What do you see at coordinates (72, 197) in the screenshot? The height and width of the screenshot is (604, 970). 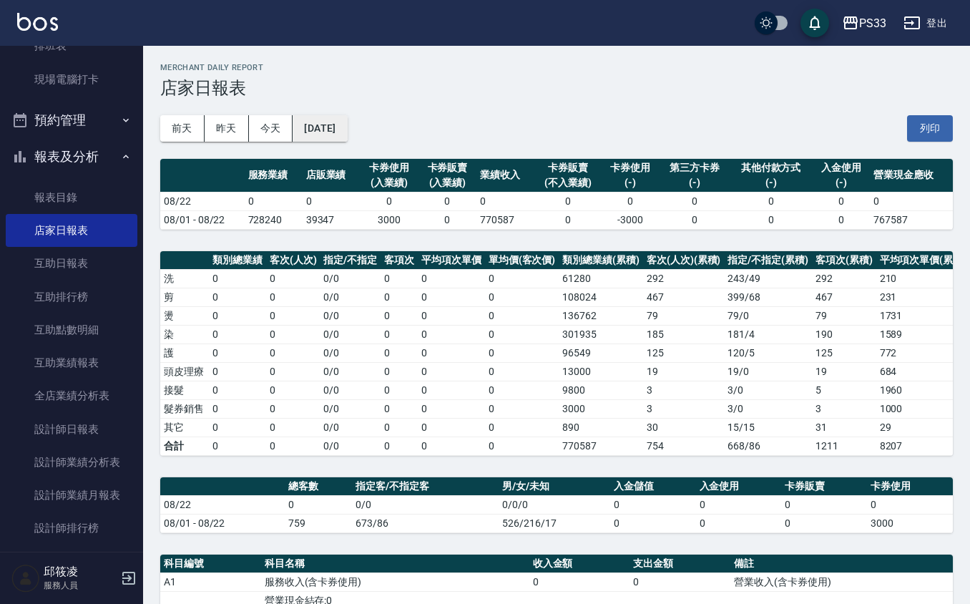 I see `a: 報表目錄` at bounding box center [72, 197].